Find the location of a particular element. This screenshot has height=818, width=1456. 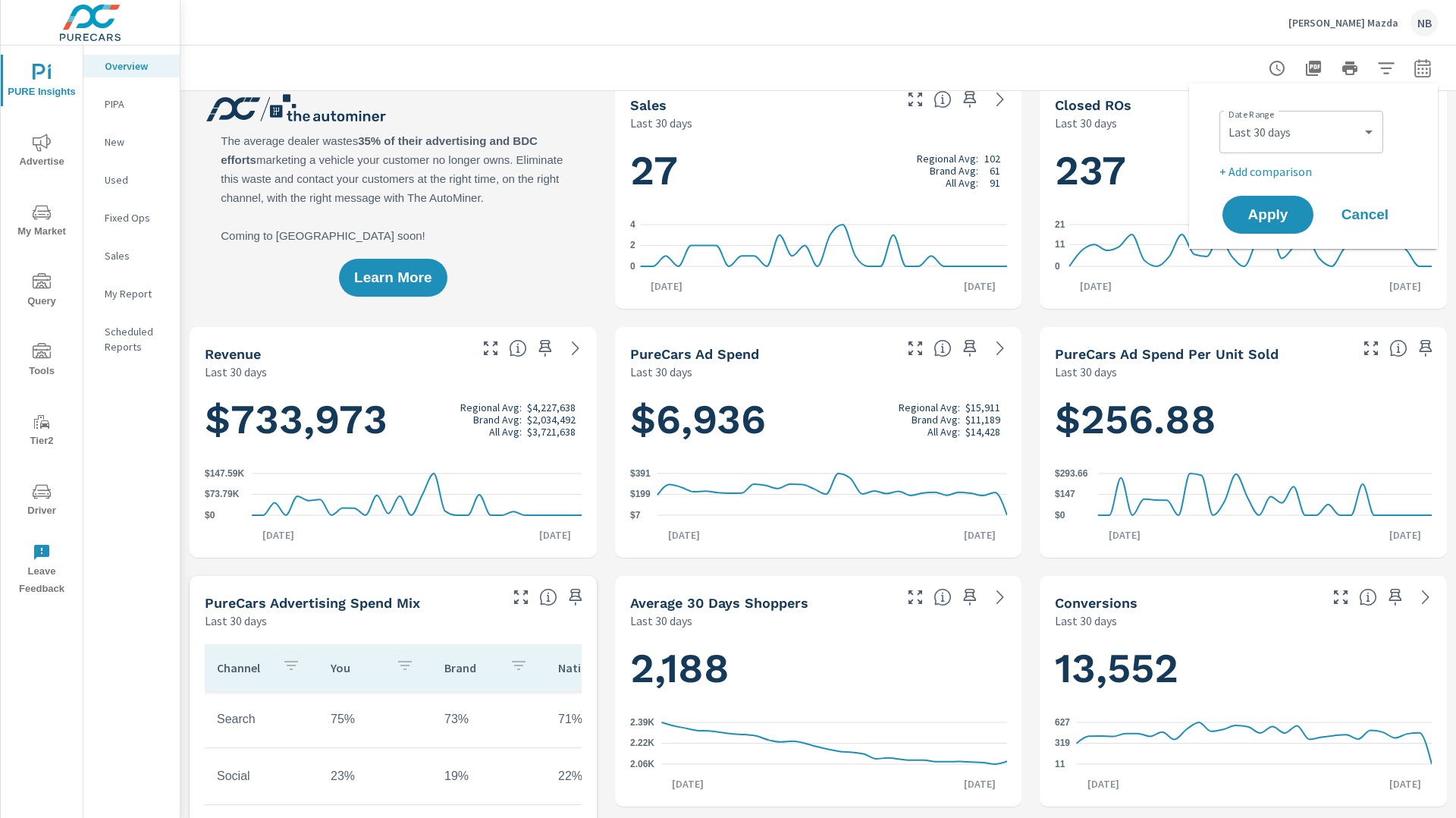

text: $293.66 is located at coordinates (1072, 473).